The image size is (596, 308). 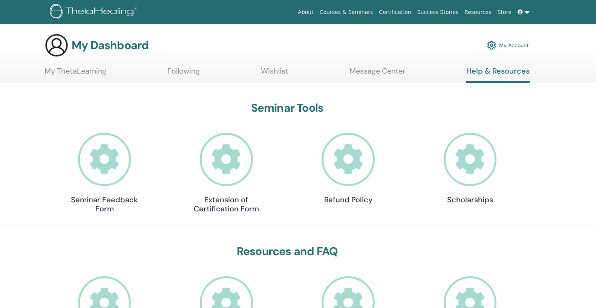 I want to click on h4: Extension of Certification Form, so click(x=226, y=204).